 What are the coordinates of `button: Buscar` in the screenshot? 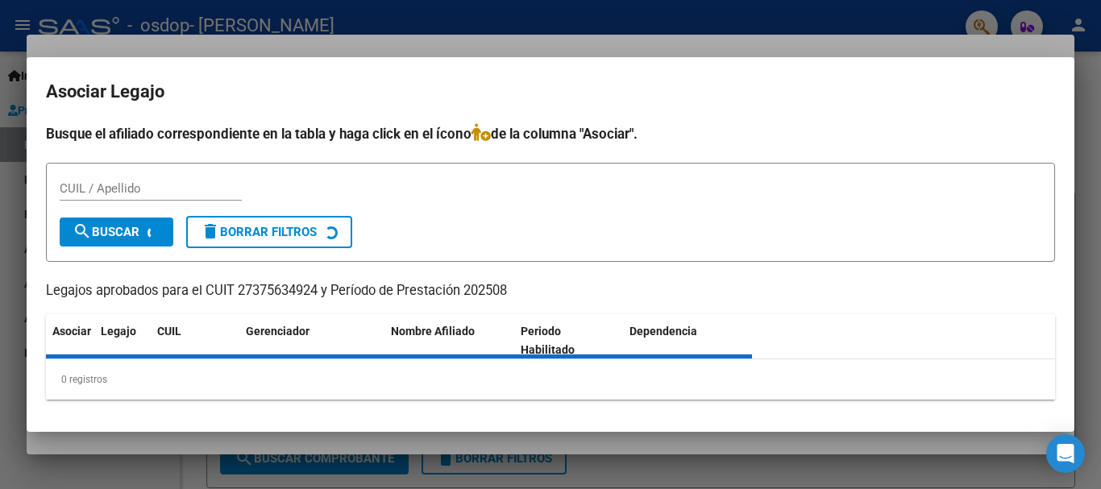 It's located at (116, 232).